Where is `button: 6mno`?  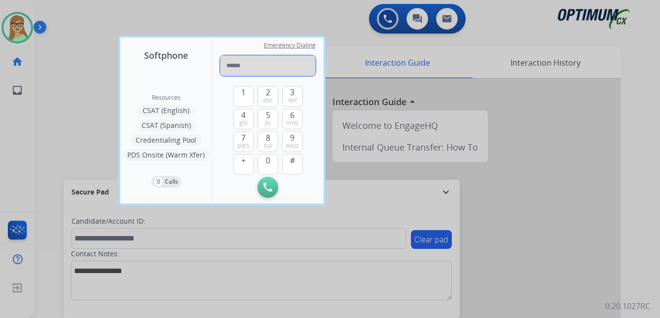
button: 6mno is located at coordinates (293, 119).